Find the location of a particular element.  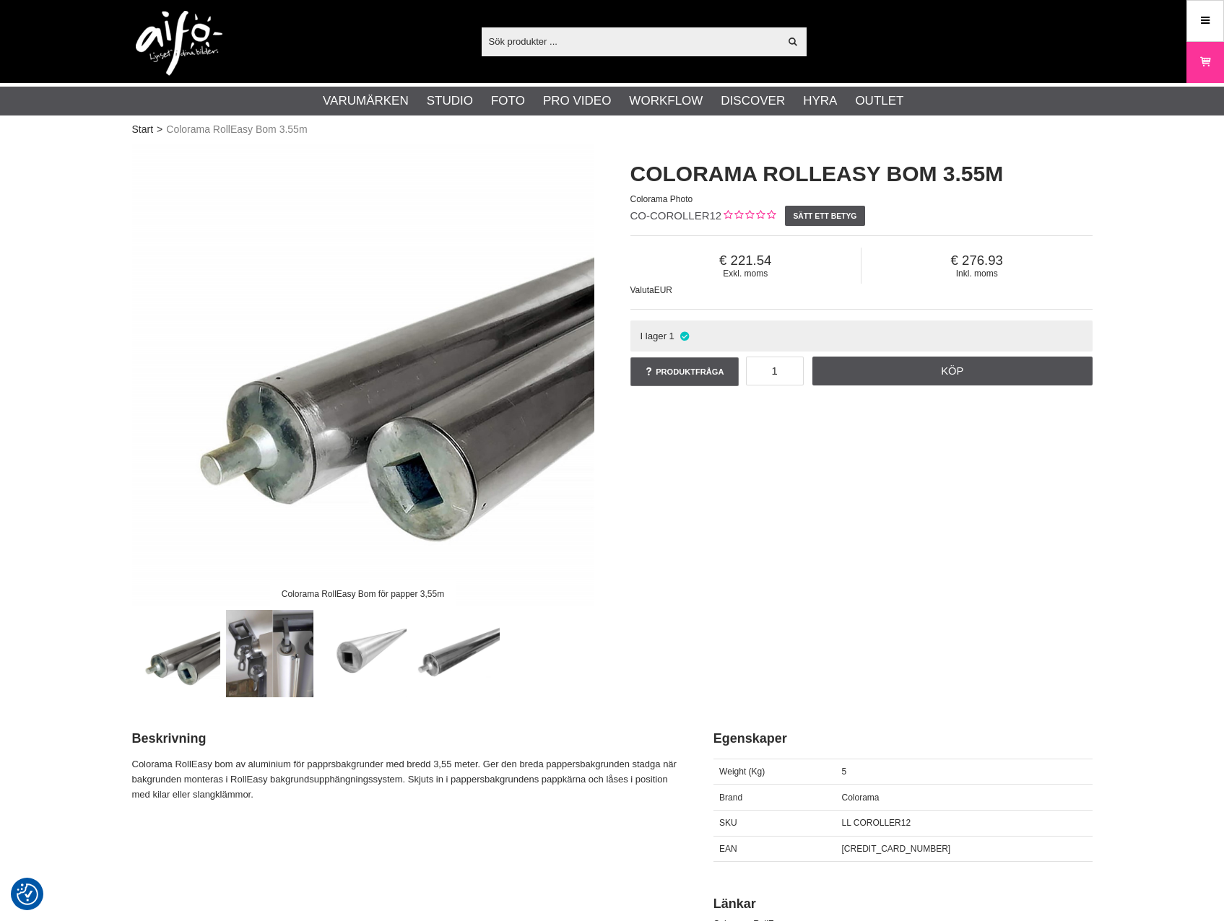

a: Hyra is located at coordinates (820, 101).